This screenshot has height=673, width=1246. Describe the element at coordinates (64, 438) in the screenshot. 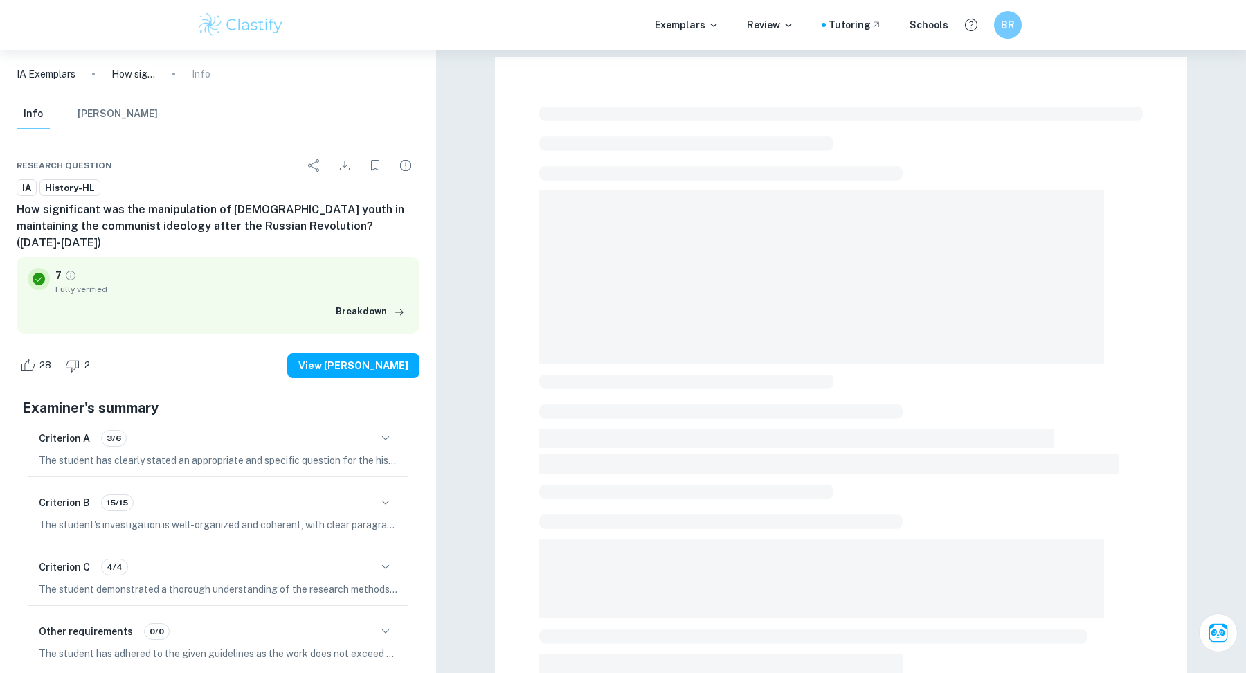

I see `h6: Criterion A` at that location.